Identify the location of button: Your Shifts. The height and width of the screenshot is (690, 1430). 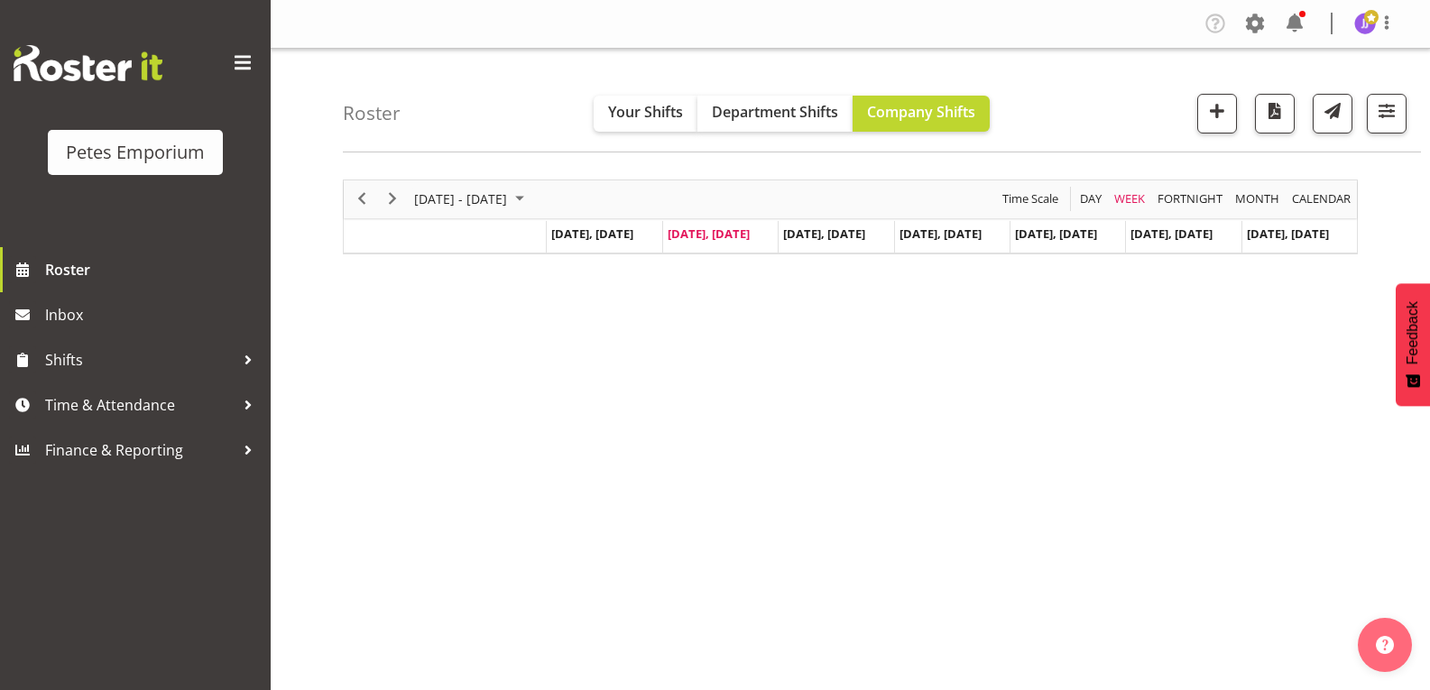
(645, 114).